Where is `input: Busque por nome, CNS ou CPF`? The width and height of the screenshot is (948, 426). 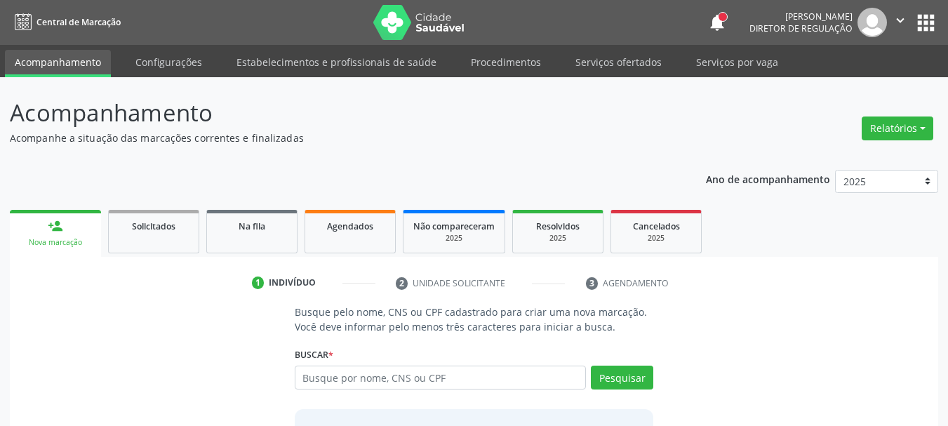
input: Busque por nome, CNS ou CPF is located at coordinates (441, 378).